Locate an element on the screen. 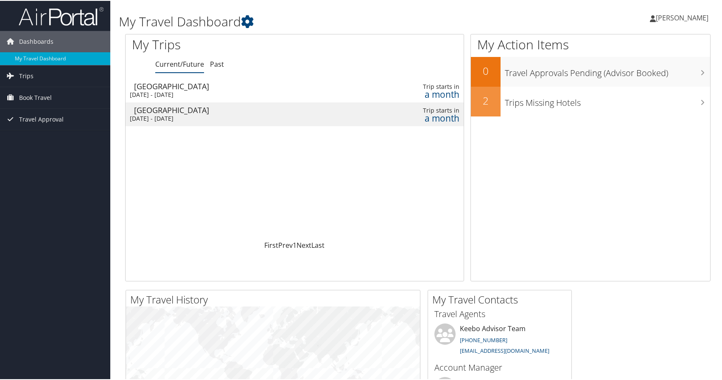  img: airportal-logo.png is located at coordinates (61, 15).